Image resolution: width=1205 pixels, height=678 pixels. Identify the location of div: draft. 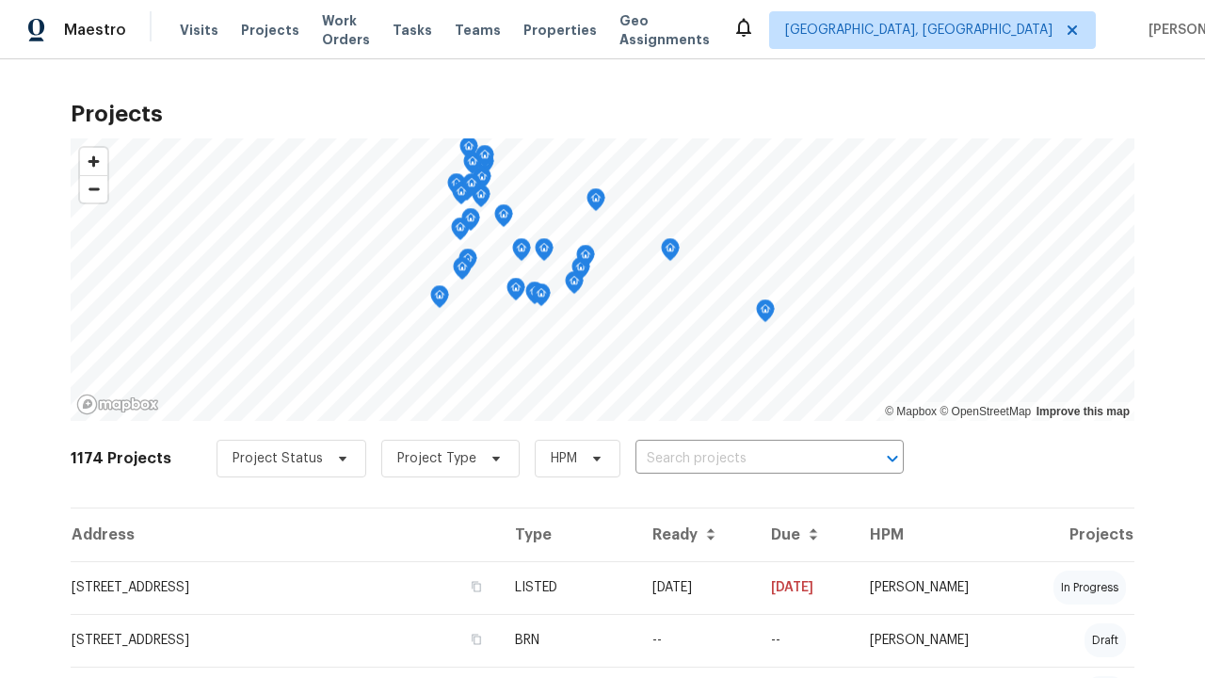
(1105, 640).